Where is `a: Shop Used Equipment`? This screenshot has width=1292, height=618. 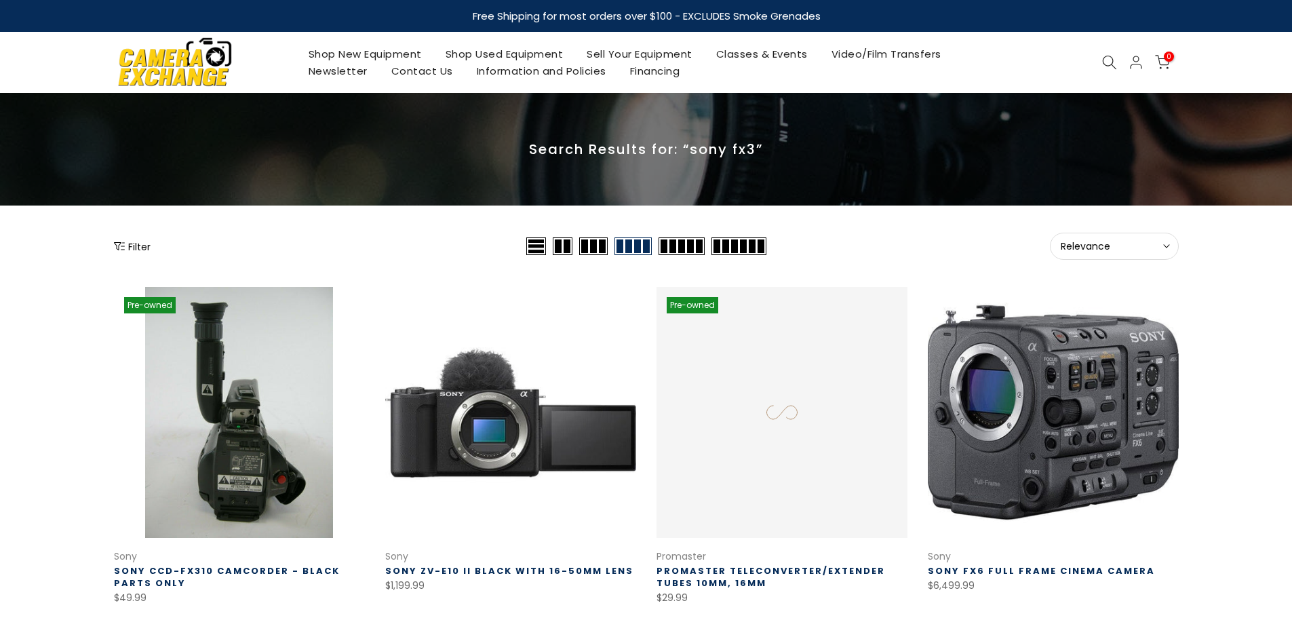
a: Shop Used Equipment is located at coordinates (504, 54).